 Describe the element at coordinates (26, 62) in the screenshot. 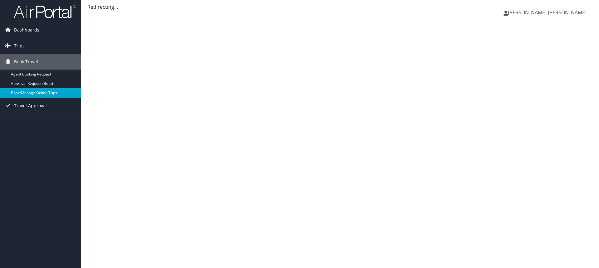

I see `span: Book Travel` at that location.